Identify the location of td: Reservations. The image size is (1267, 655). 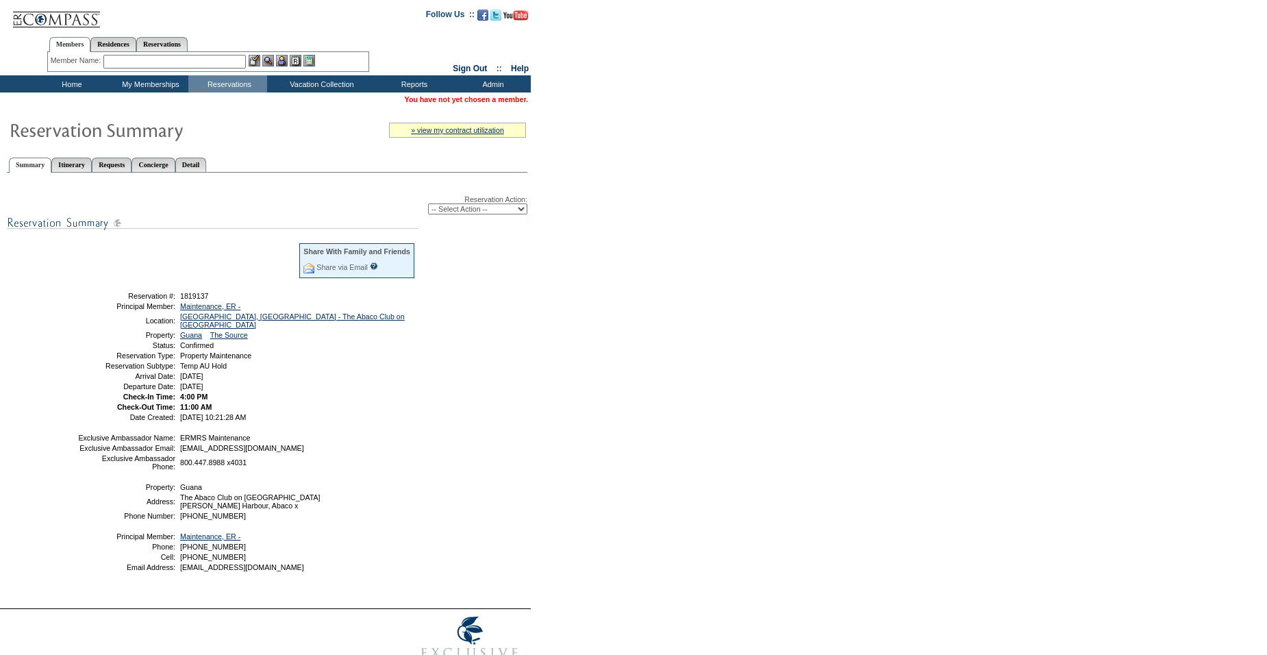
(227, 84).